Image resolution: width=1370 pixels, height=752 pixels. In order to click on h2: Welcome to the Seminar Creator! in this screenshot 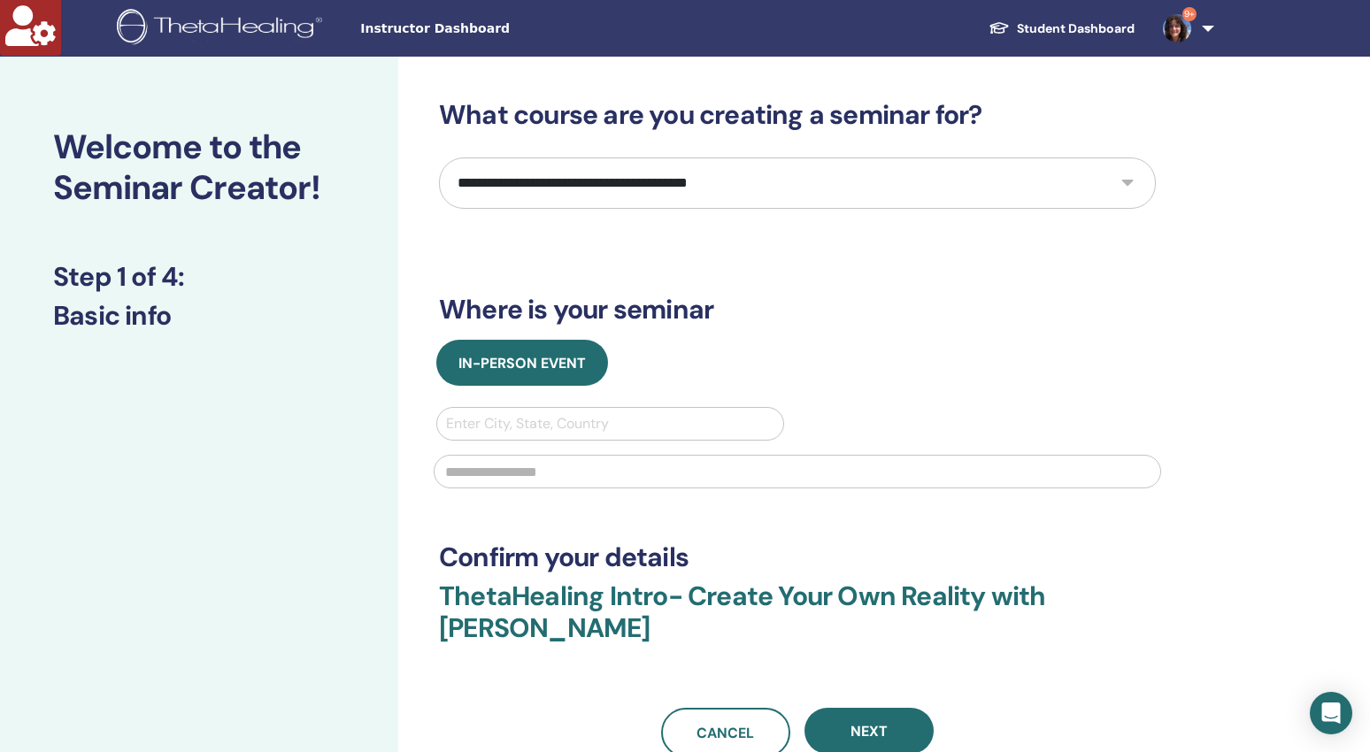, I will do `click(199, 167)`.